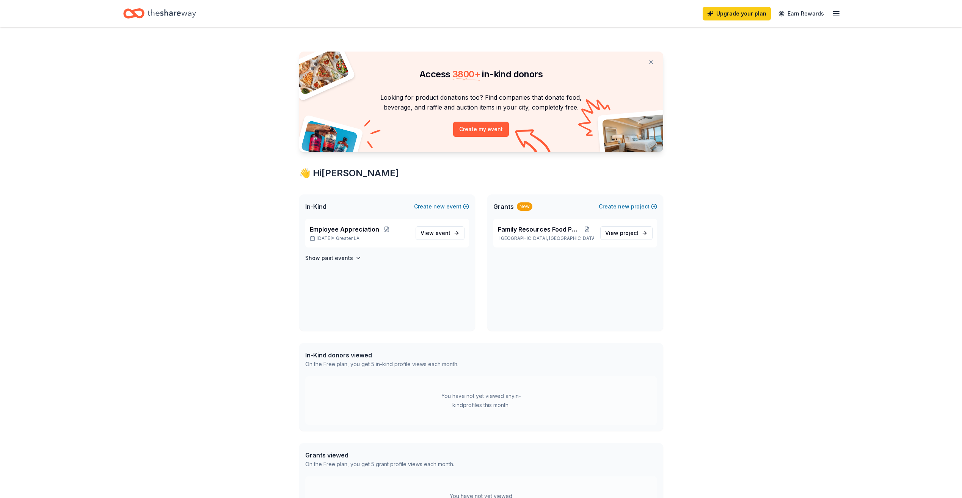 This screenshot has height=498, width=962. I want to click on span: project, so click(629, 233).